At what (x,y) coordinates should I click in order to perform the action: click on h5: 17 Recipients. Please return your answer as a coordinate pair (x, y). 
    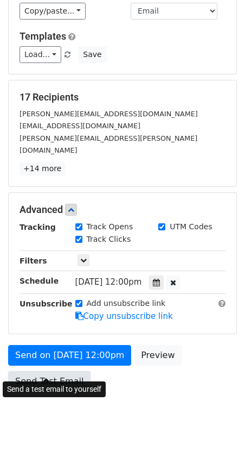
    Looking at the image, I should click on (123, 97).